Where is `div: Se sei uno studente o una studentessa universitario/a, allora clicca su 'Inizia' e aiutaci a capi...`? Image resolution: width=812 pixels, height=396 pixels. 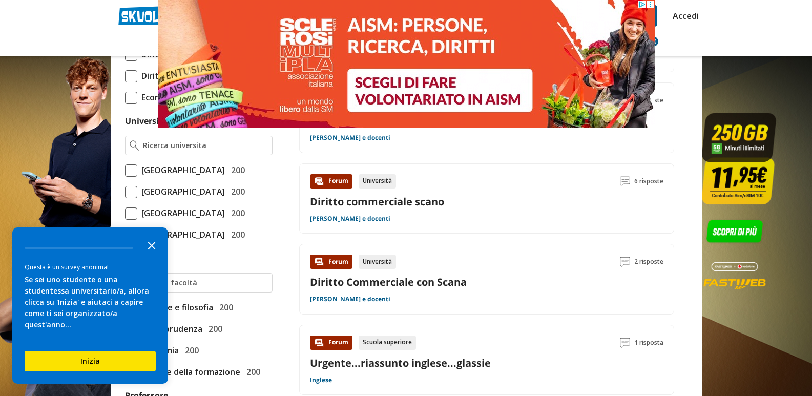 div: Se sei uno studente o una studentessa universitario/a, allora clicca su 'Inizia' e aiutaci a capi... is located at coordinates (90, 302).